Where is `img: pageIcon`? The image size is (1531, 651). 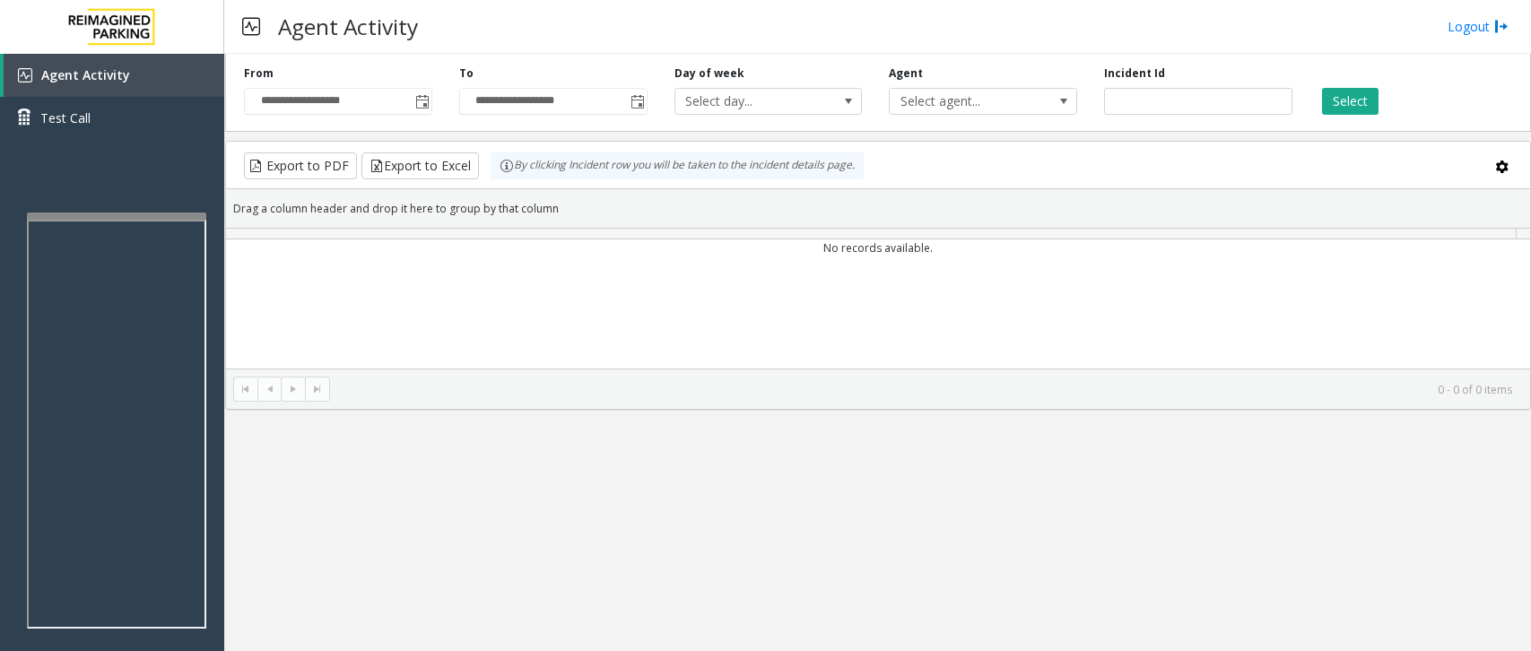 img: pageIcon is located at coordinates (251, 26).